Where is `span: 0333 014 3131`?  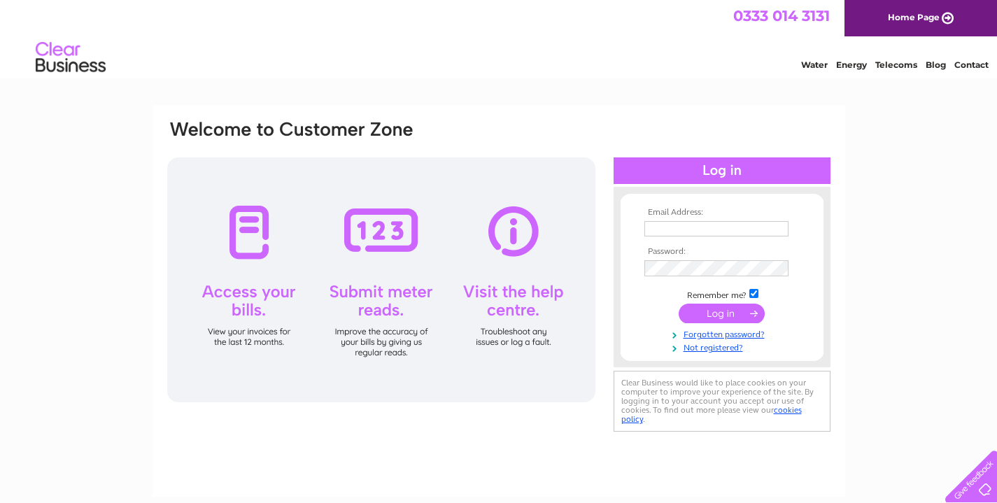
span: 0333 014 3131 is located at coordinates (782, 15).